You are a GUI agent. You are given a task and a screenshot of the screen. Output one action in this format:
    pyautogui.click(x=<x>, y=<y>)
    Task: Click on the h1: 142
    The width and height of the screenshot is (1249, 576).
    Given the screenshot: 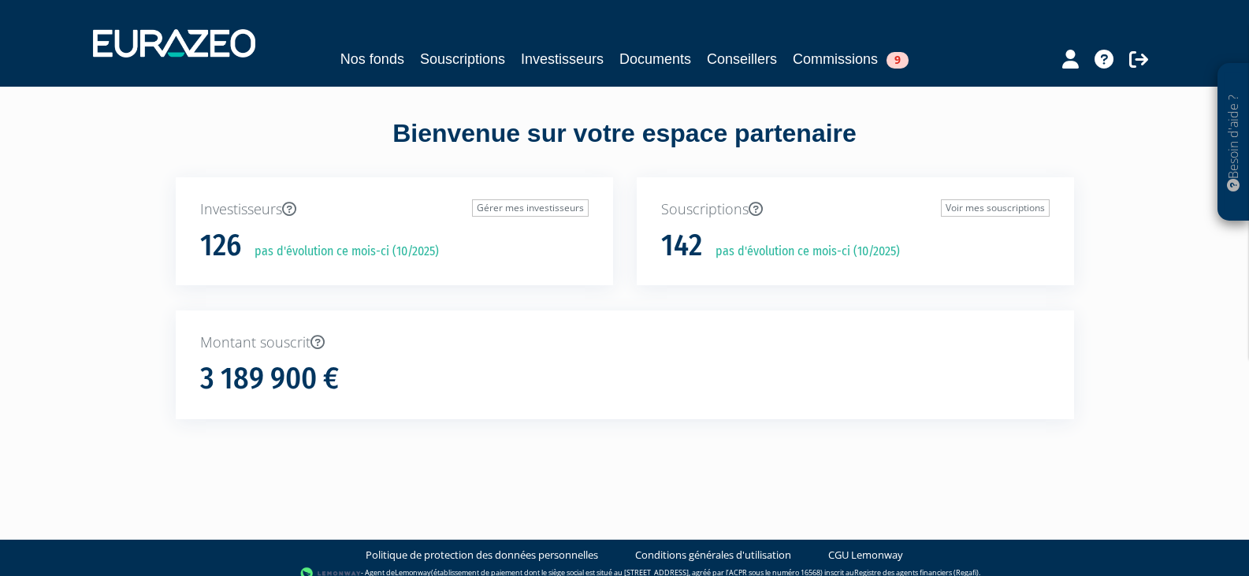 What is the action you would take?
    pyautogui.click(x=681, y=246)
    